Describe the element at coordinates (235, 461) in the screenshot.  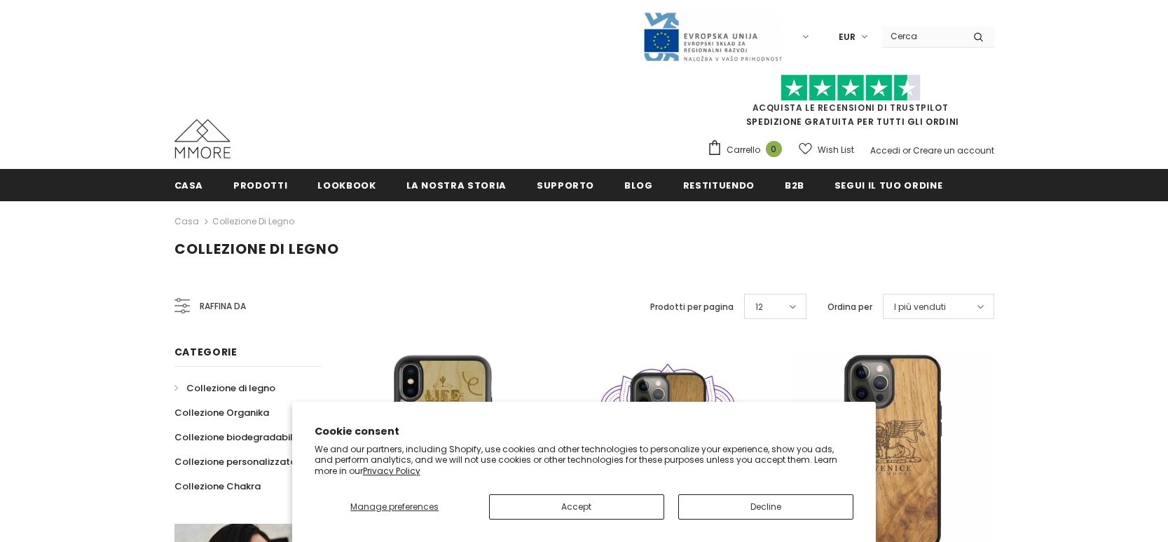
I see `span: Collezione personalizzata` at that location.